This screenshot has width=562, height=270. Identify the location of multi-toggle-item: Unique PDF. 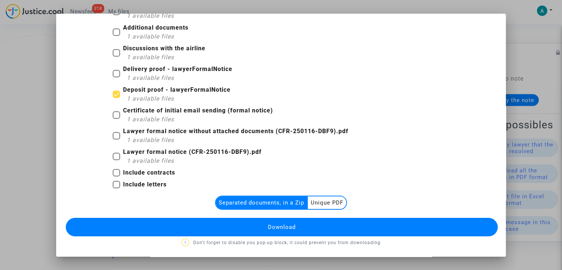
(327, 202).